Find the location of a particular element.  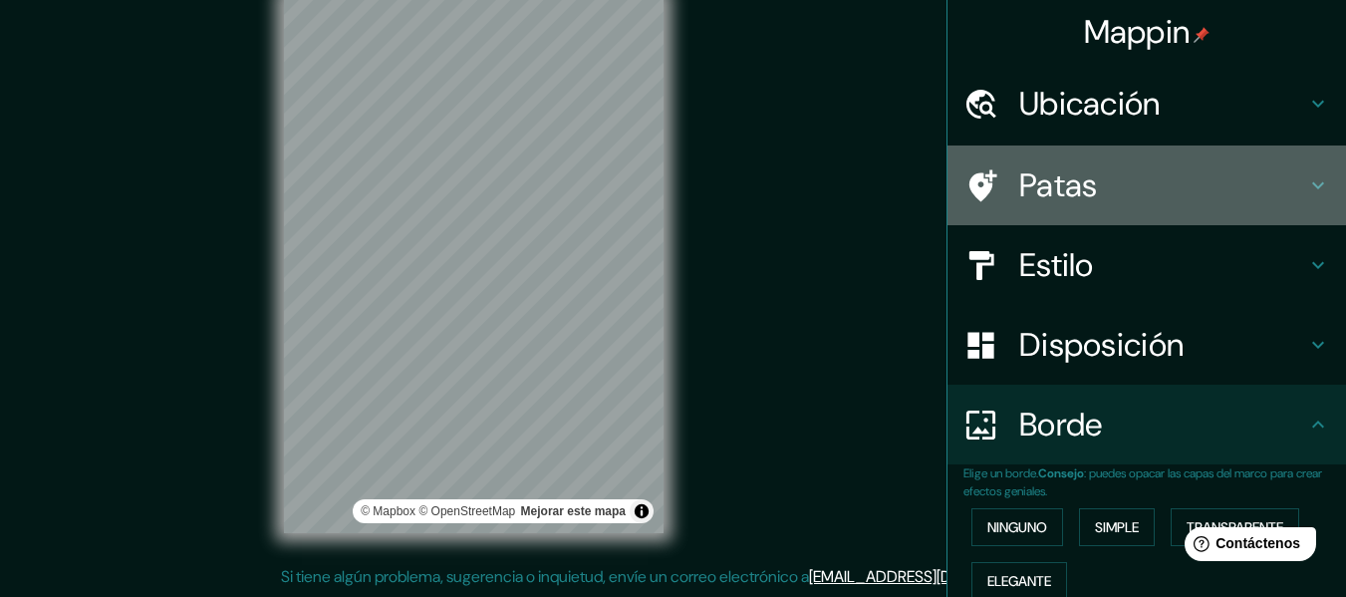

div: Patas is located at coordinates (1146, 185).